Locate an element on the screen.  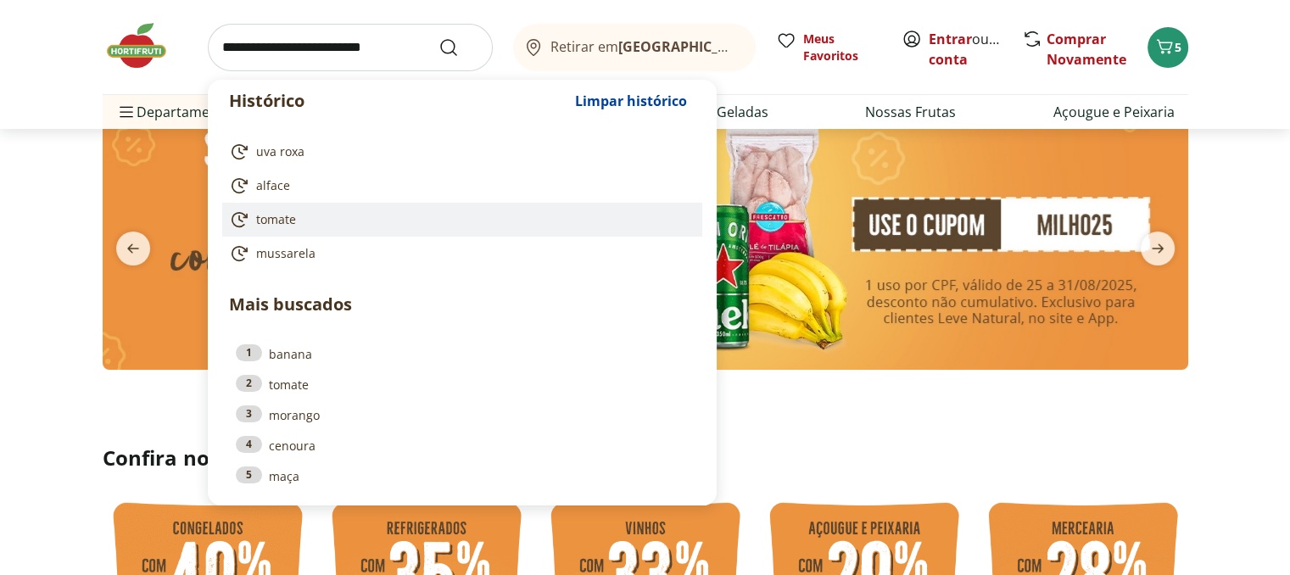
span: ou is located at coordinates (966, 49).